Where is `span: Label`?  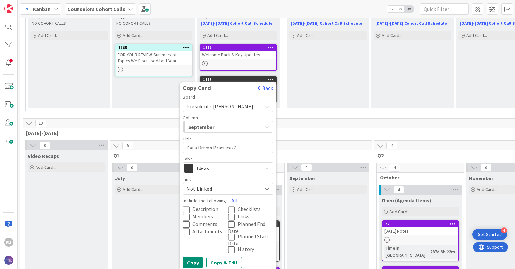
span: Label is located at coordinates (188, 159).